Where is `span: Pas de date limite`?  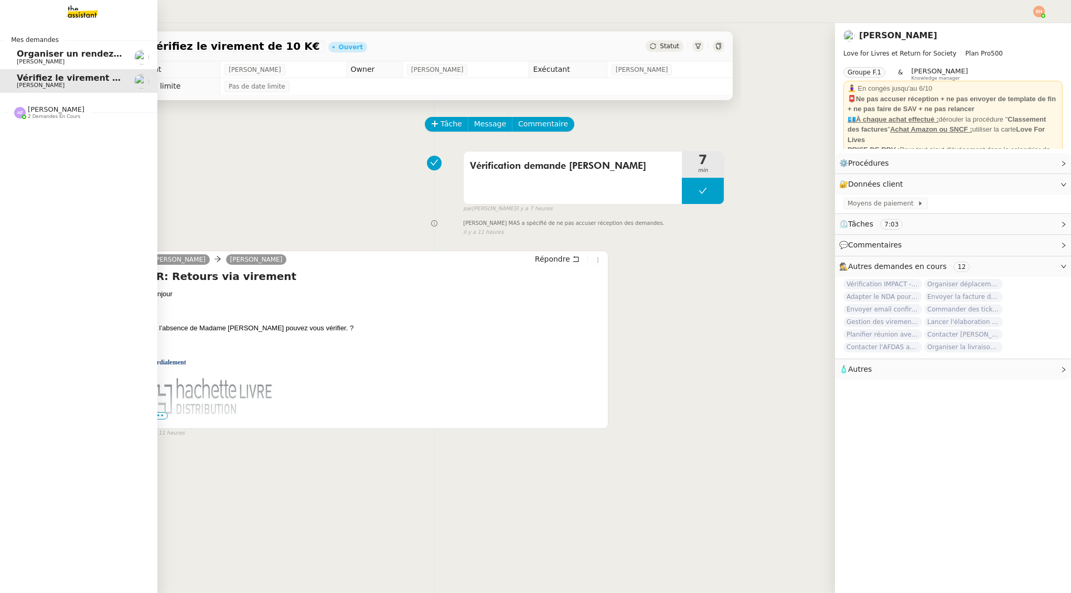 span: Pas de date limite is located at coordinates (257, 87).